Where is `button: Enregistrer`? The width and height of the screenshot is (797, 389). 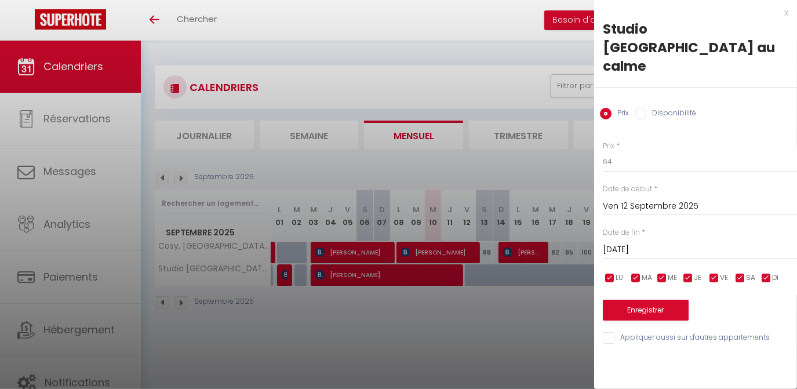 button: Enregistrer is located at coordinates (646, 310).